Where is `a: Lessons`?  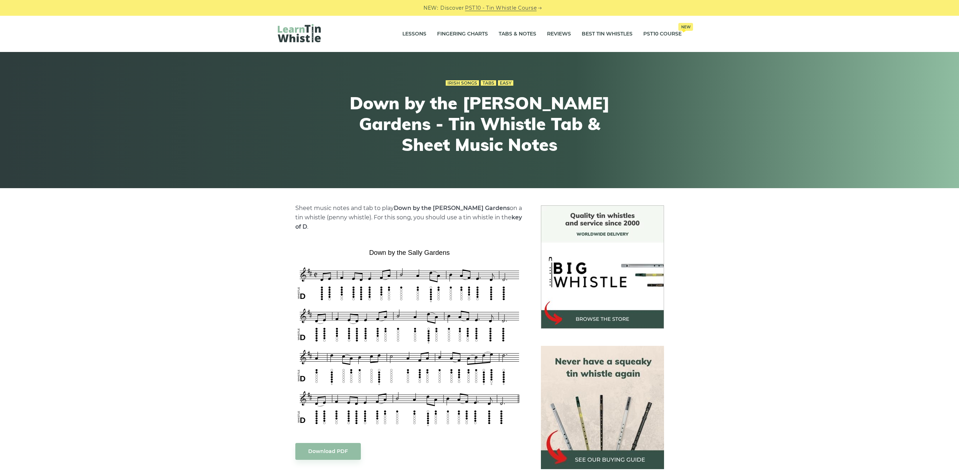 a: Lessons is located at coordinates (414, 34).